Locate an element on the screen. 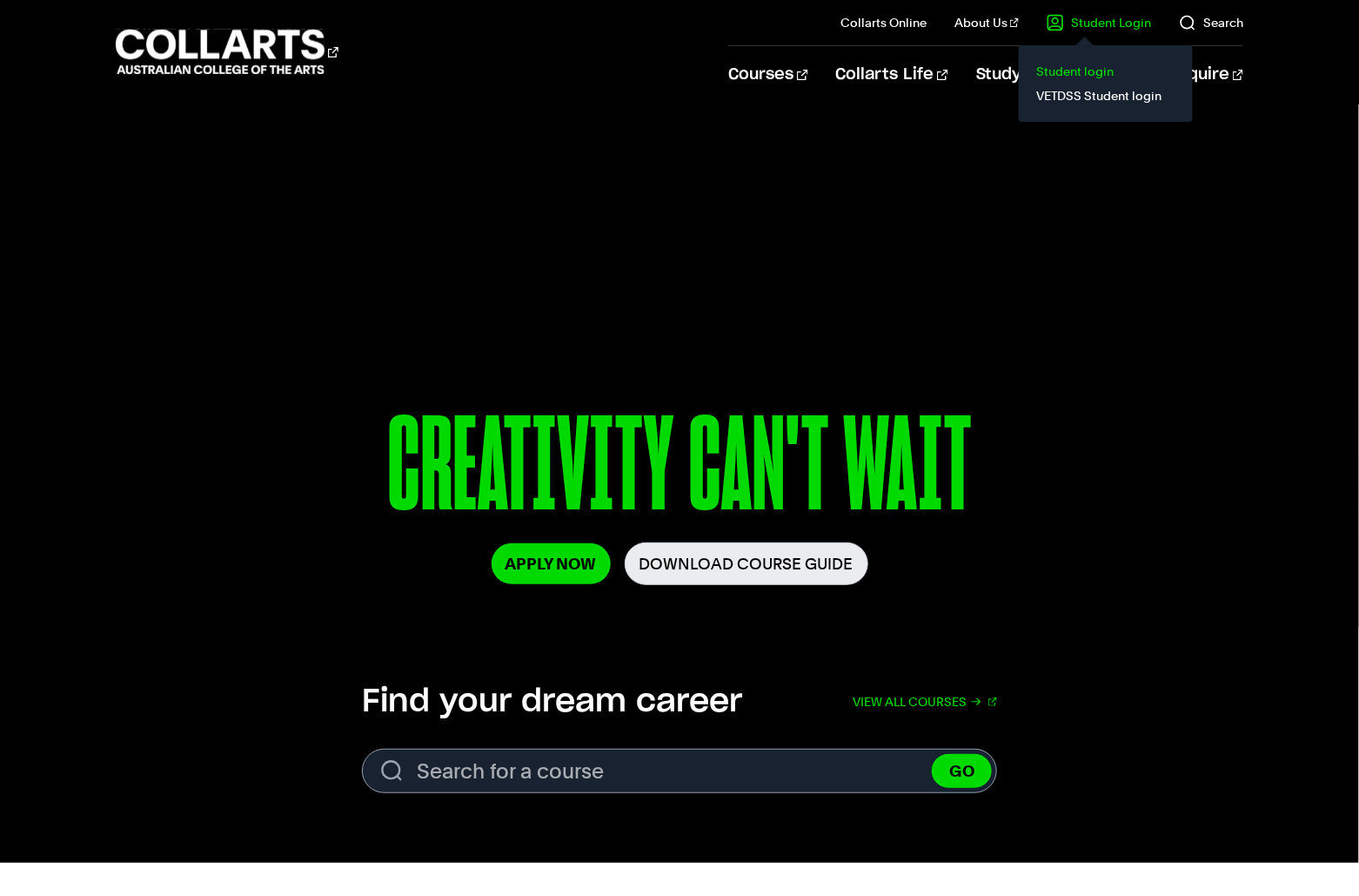  button: GO is located at coordinates (962, 771).